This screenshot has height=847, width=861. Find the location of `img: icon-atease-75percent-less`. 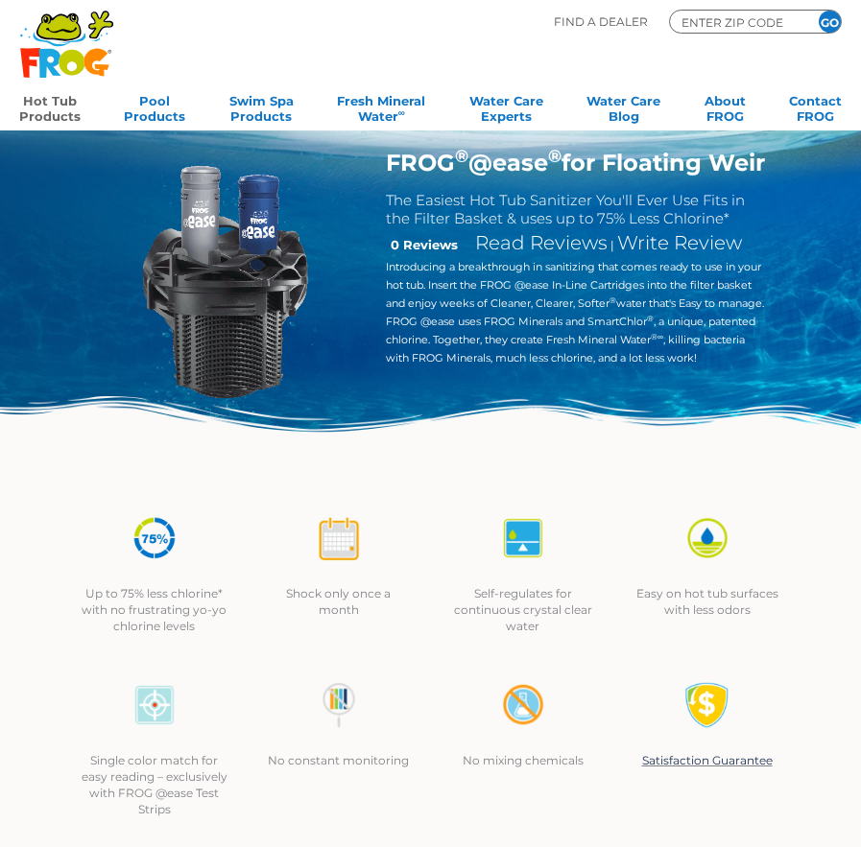

img: icon-atease-75percent-less is located at coordinates (155, 538).